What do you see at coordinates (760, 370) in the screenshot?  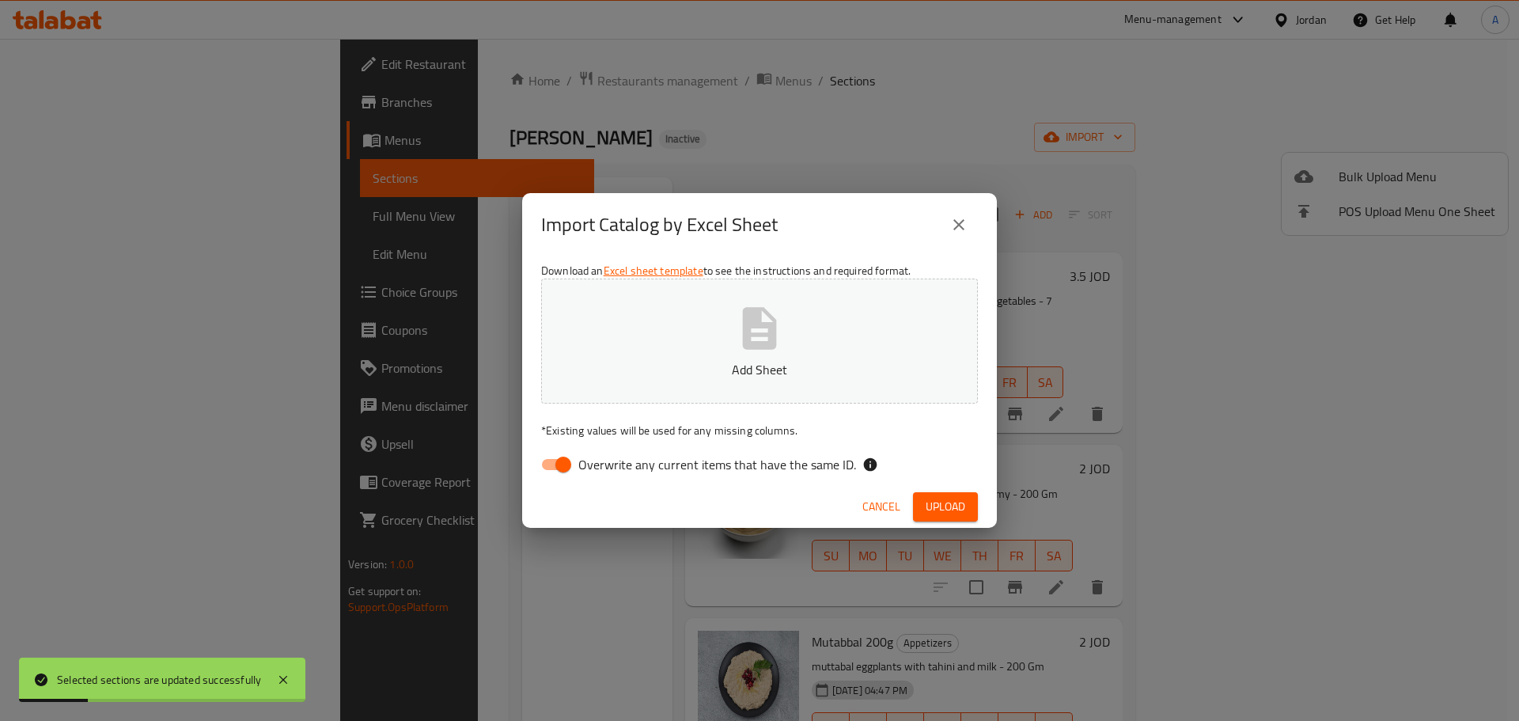 I see `p: Add Sheet` at bounding box center [760, 370].